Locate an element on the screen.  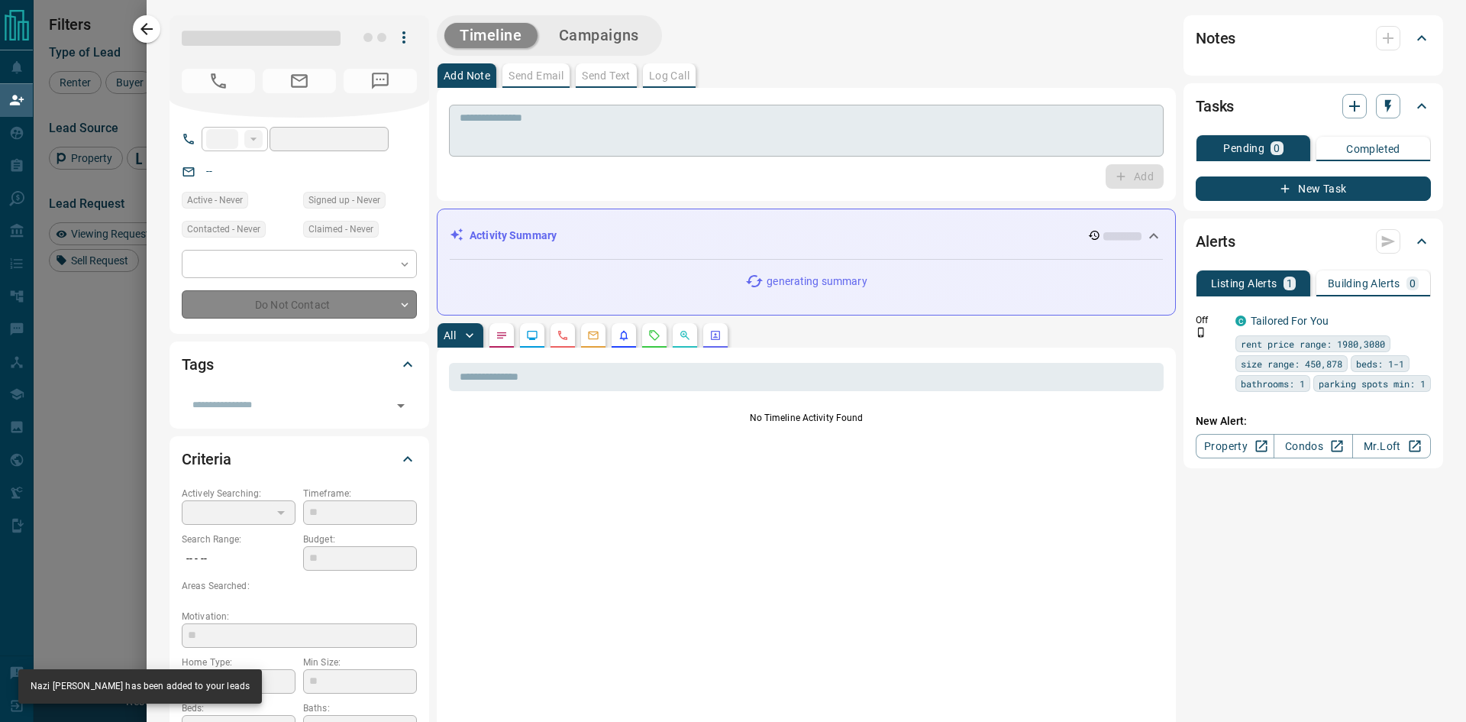
p: Actively Searching: is located at coordinates (238, 493).